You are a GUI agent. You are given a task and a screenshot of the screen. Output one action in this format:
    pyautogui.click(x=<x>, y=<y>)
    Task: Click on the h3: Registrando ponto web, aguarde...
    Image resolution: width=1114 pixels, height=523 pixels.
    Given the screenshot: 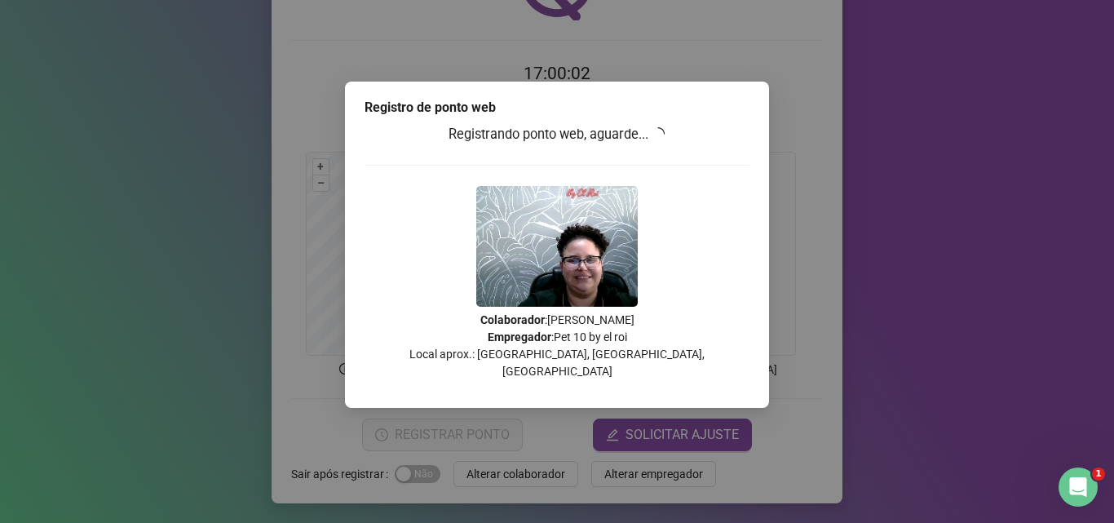 What is the action you would take?
    pyautogui.click(x=557, y=135)
    